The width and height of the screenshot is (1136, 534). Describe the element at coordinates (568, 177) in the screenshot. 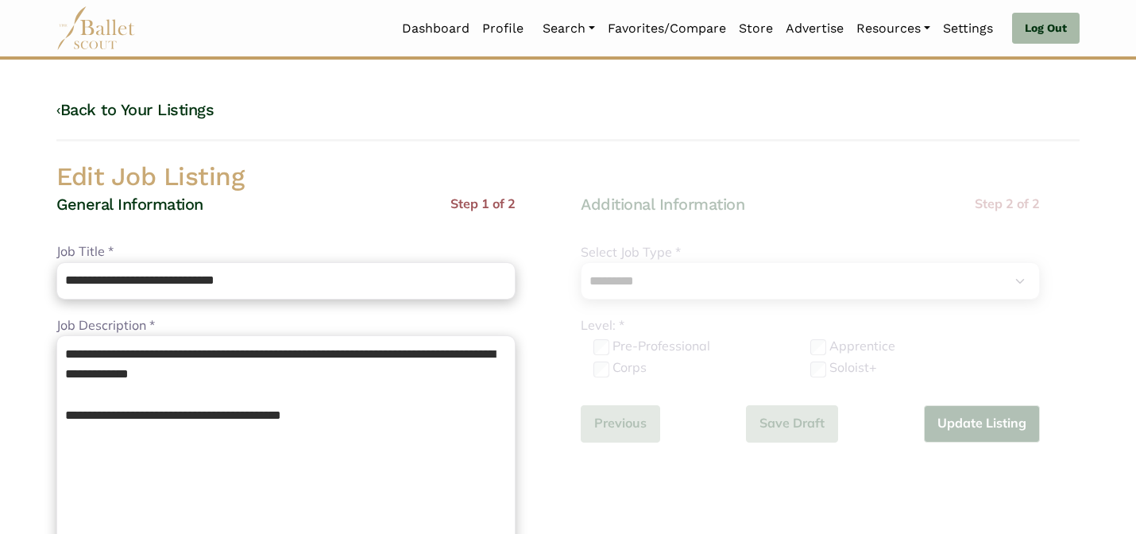

I see `h2: Edit Job Listing` at that location.